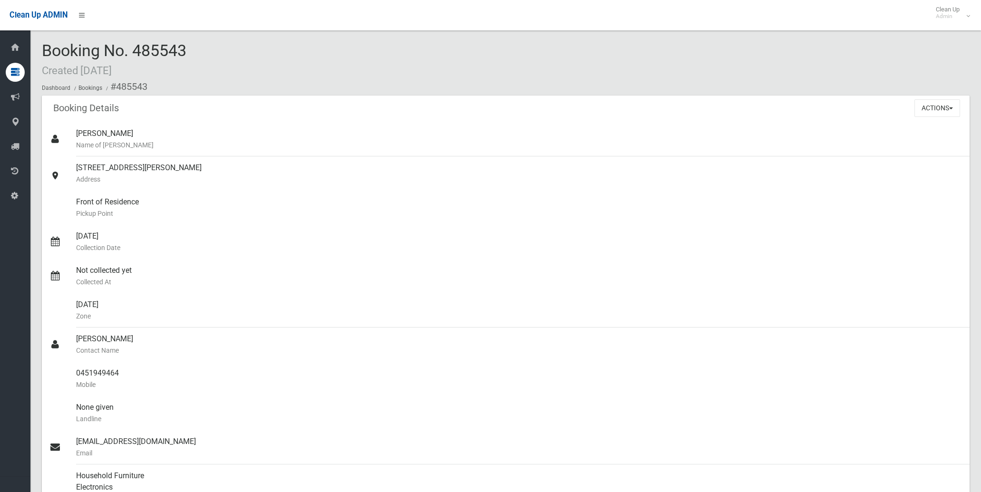 This screenshot has height=492, width=981. What do you see at coordinates (950, 13) in the screenshot?
I see `span: Clean Up` at bounding box center [950, 13].